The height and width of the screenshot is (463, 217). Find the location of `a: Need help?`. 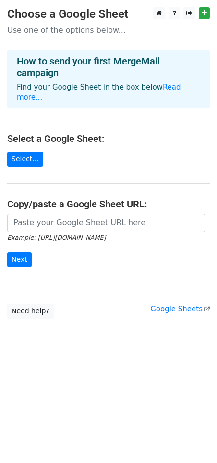

a: Need help? is located at coordinates (30, 311).